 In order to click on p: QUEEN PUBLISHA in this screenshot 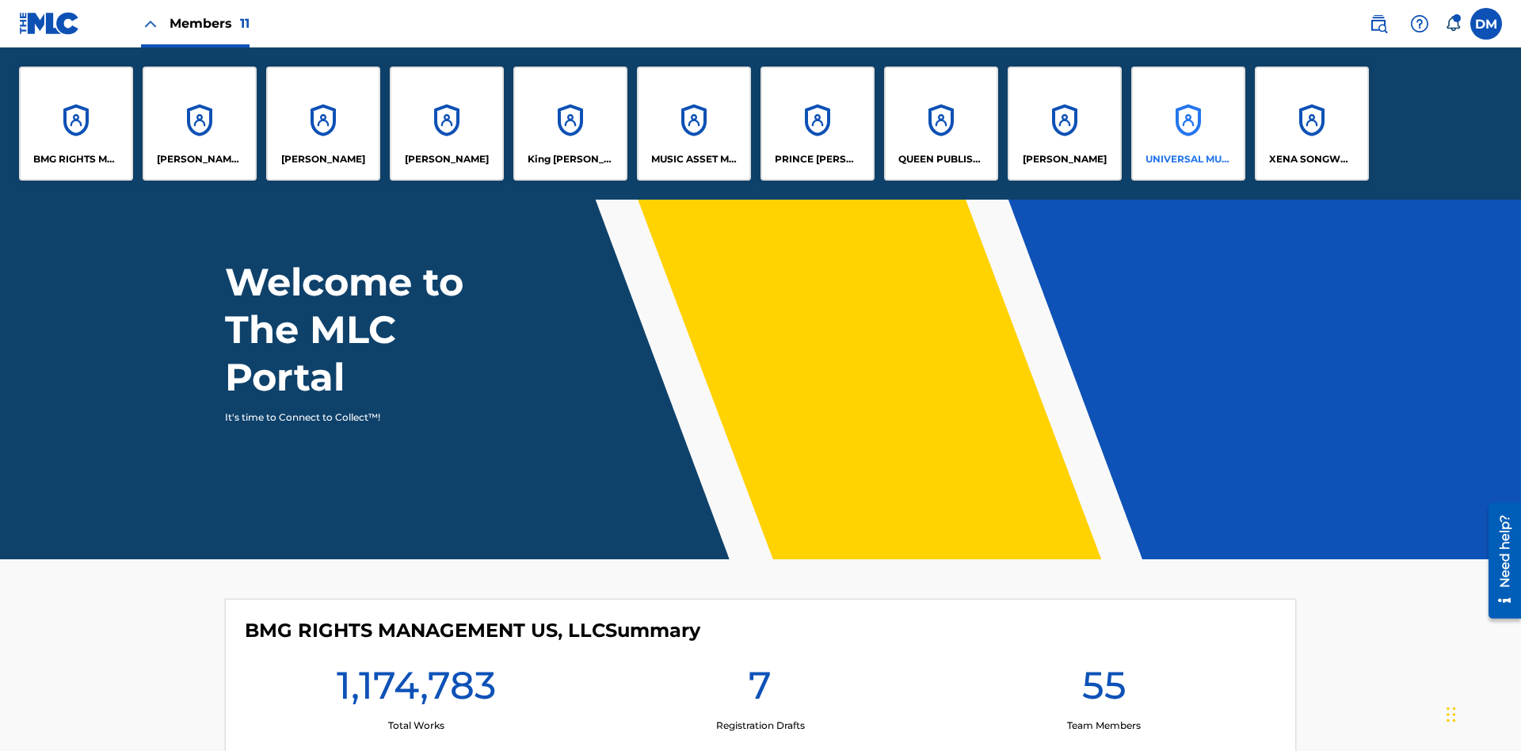, I will do `click(941, 159)`.